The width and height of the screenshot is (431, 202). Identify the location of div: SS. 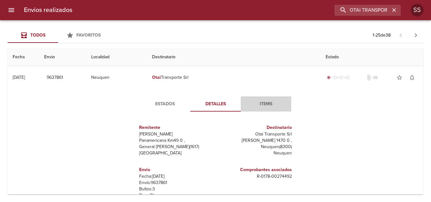
(417, 10).